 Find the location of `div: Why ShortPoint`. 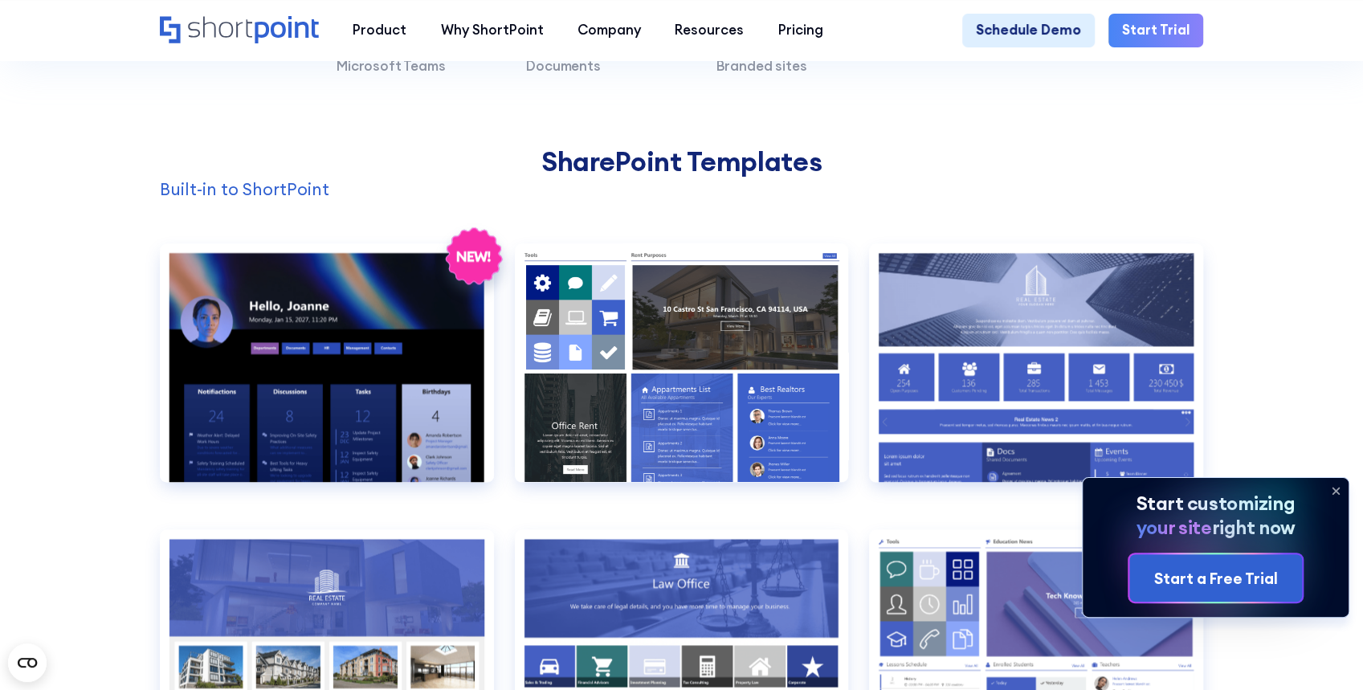

div: Why ShortPoint is located at coordinates (492, 30).